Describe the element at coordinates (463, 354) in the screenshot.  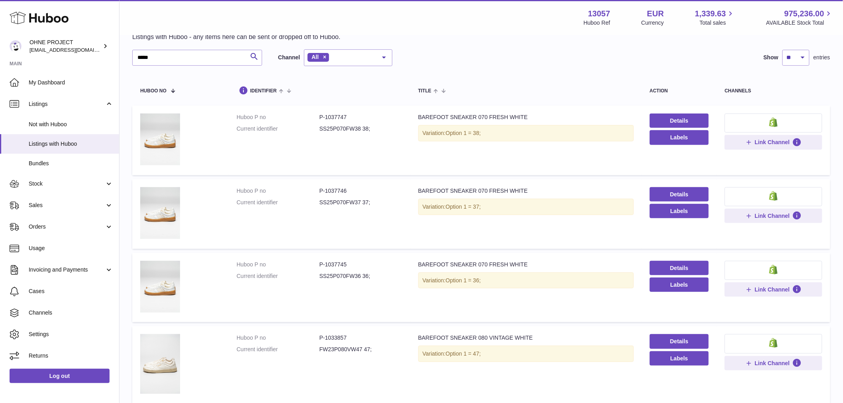
I see `span: Option 1 = 47;` at that location.